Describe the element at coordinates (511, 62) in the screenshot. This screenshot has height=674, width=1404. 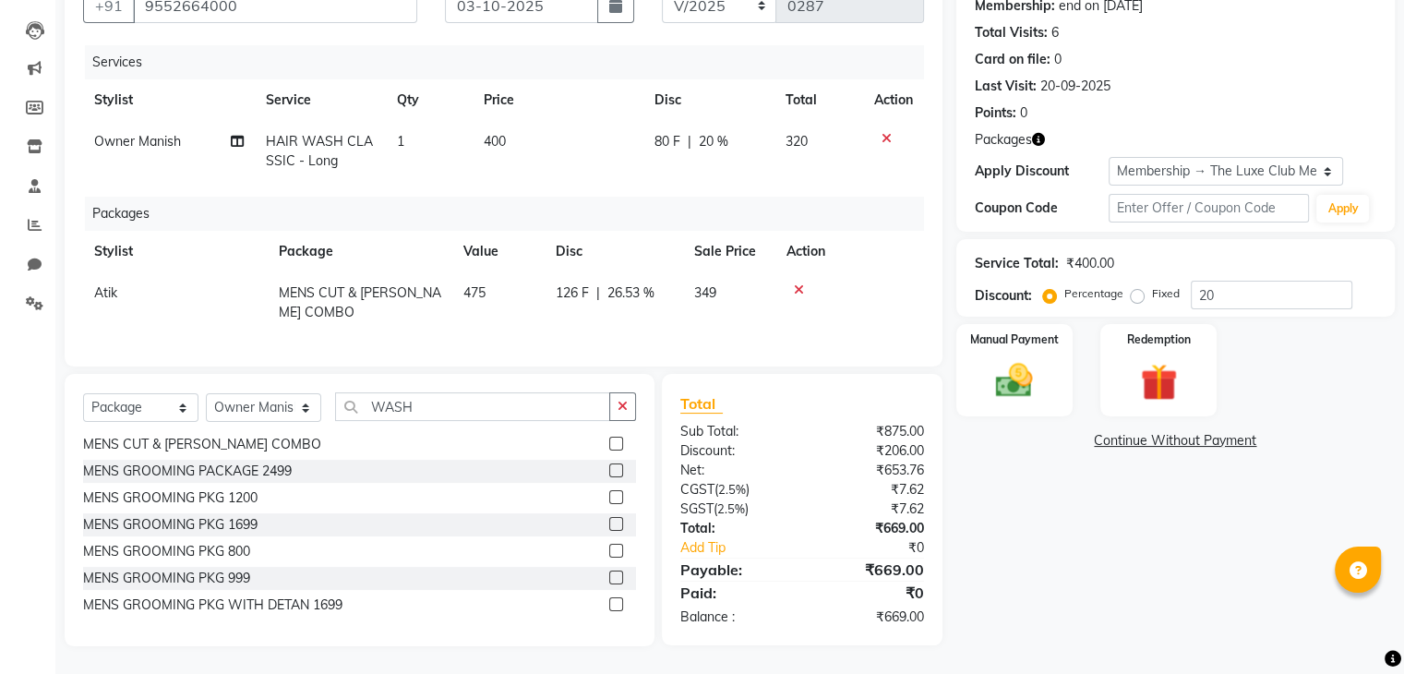
I see `div: Services` at that location.